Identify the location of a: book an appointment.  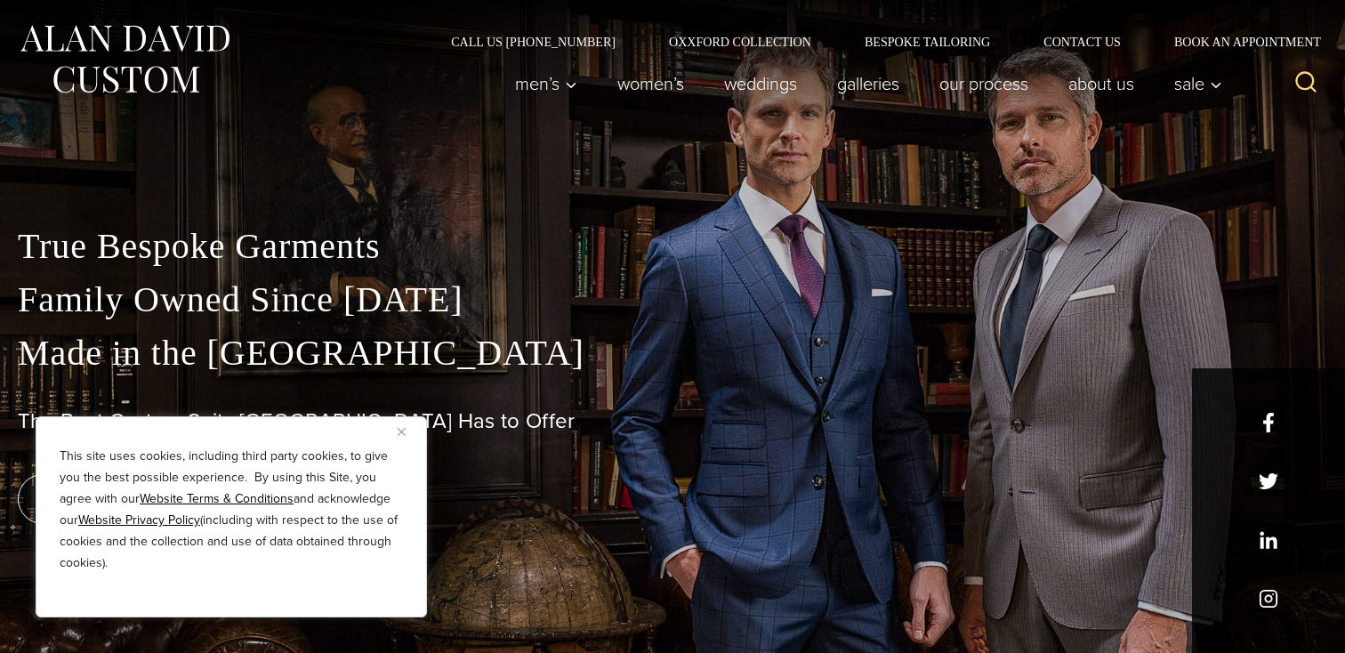
(142, 499).